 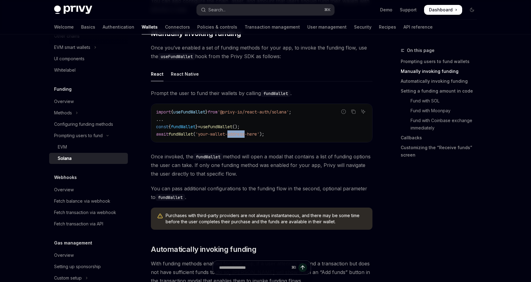 What do you see at coordinates (217, 10) in the screenshot?
I see `div: Search...` at bounding box center [217, 10].